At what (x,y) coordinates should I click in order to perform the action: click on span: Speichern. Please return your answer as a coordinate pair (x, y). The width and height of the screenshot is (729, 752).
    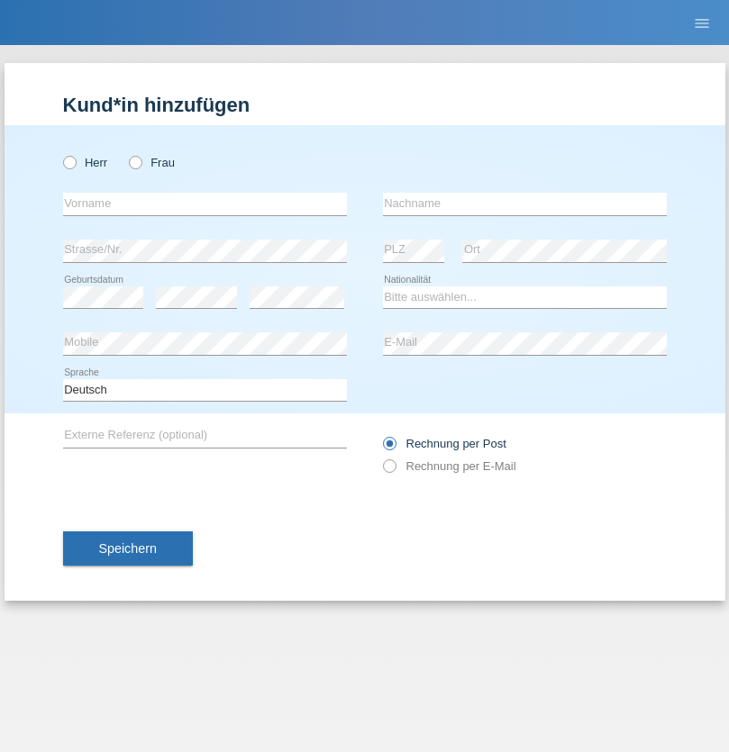
    Looking at the image, I should click on (128, 549).